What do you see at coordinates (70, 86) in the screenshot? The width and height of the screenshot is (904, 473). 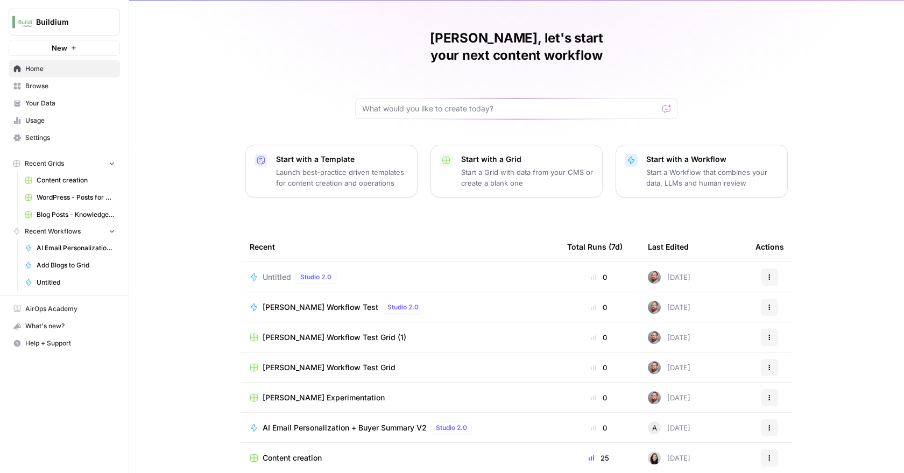 I see `span: Browse` at bounding box center [70, 86].